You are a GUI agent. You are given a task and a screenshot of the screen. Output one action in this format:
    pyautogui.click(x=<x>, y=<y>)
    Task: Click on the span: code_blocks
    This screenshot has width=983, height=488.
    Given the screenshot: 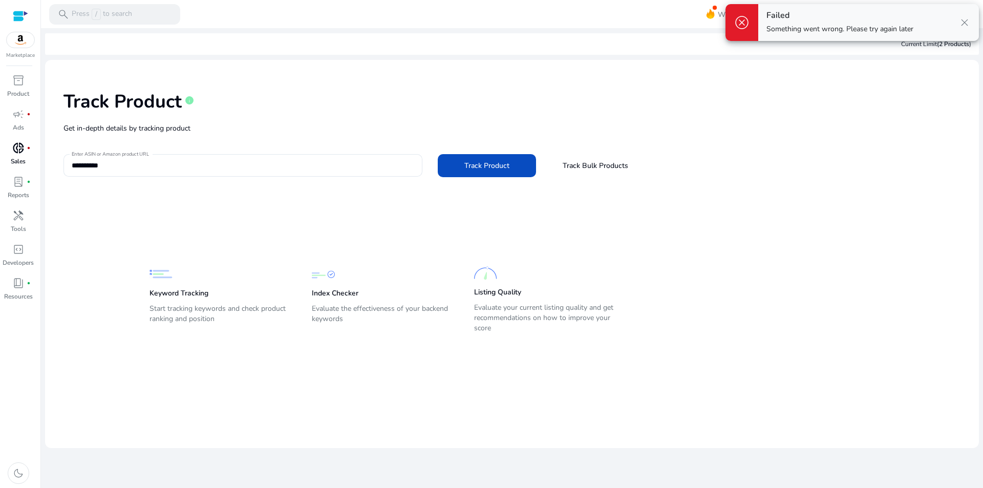 What is the action you would take?
    pyautogui.click(x=18, y=249)
    